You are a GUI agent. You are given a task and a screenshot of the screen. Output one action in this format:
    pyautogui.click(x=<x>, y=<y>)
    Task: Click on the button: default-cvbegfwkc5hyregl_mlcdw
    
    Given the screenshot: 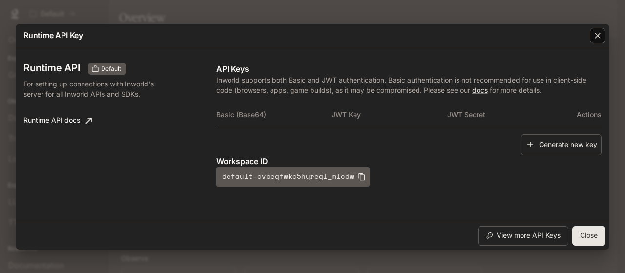 What is the action you would take?
    pyautogui.click(x=293, y=177)
    